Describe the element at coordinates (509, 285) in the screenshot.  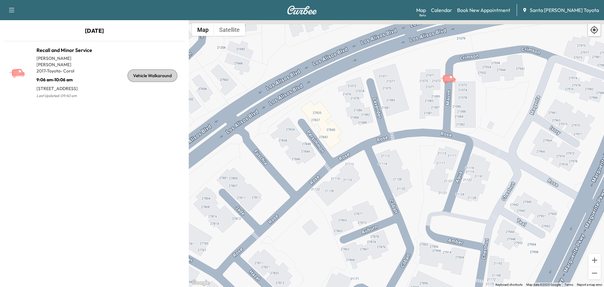
I see `button: Keyboard shortcuts` at that location.